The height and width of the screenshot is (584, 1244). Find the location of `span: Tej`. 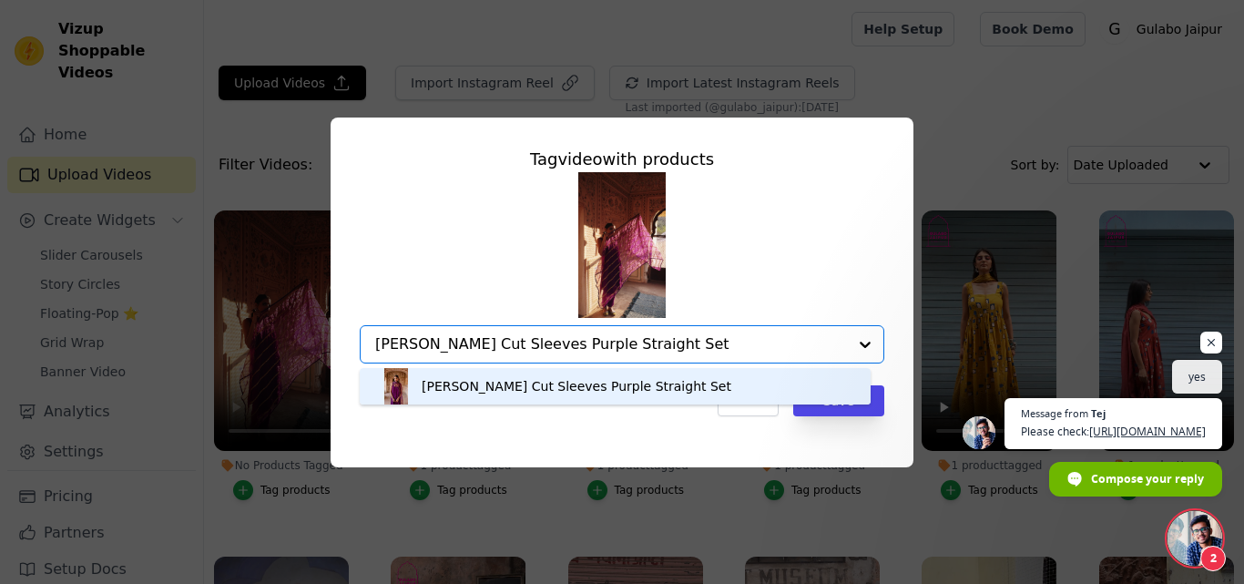

span: Tej is located at coordinates (1098, 413).